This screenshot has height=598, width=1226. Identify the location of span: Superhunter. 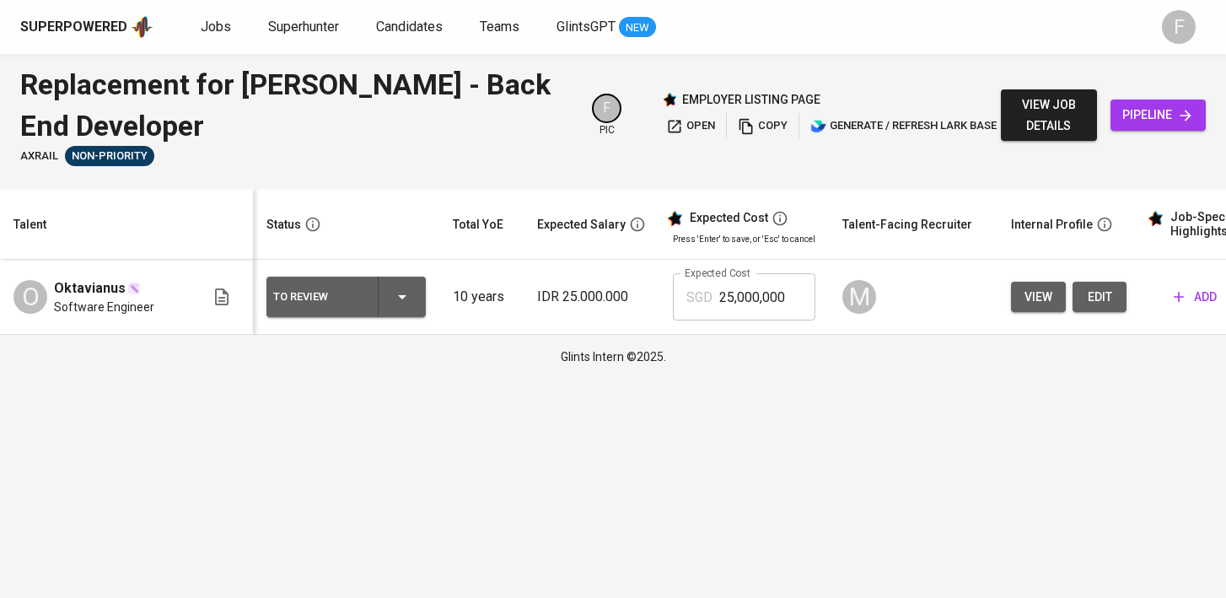
(304, 26).